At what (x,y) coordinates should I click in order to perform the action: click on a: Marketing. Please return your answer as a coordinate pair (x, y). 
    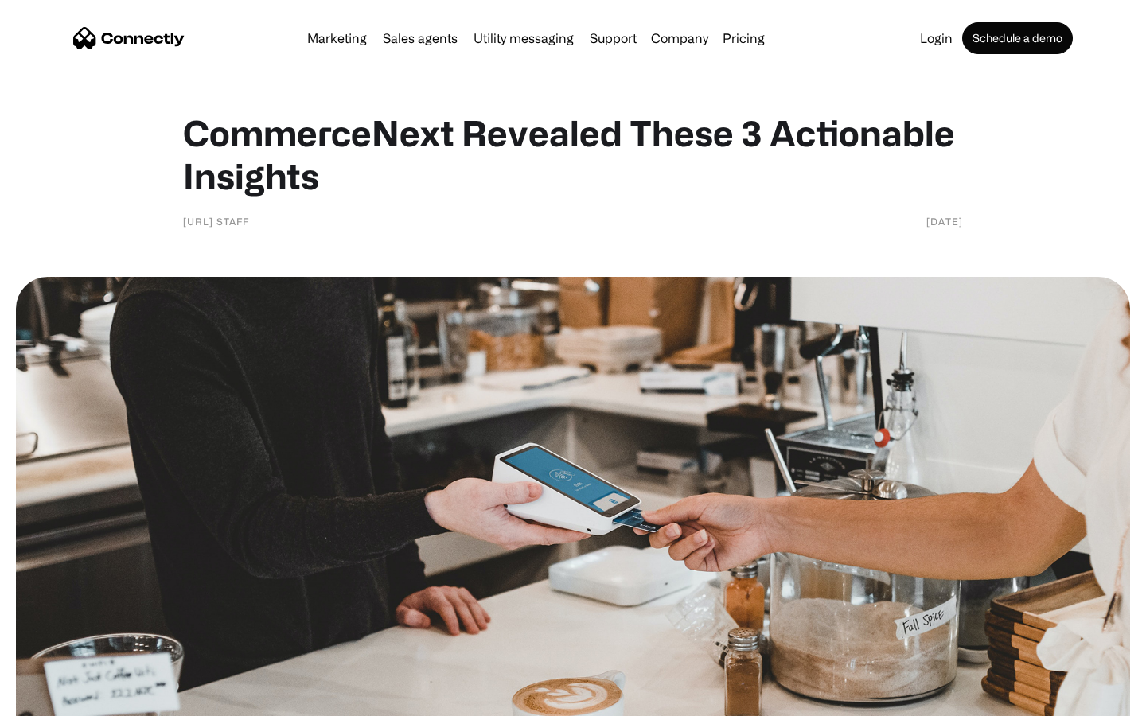
    Looking at the image, I should click on (337, 38).